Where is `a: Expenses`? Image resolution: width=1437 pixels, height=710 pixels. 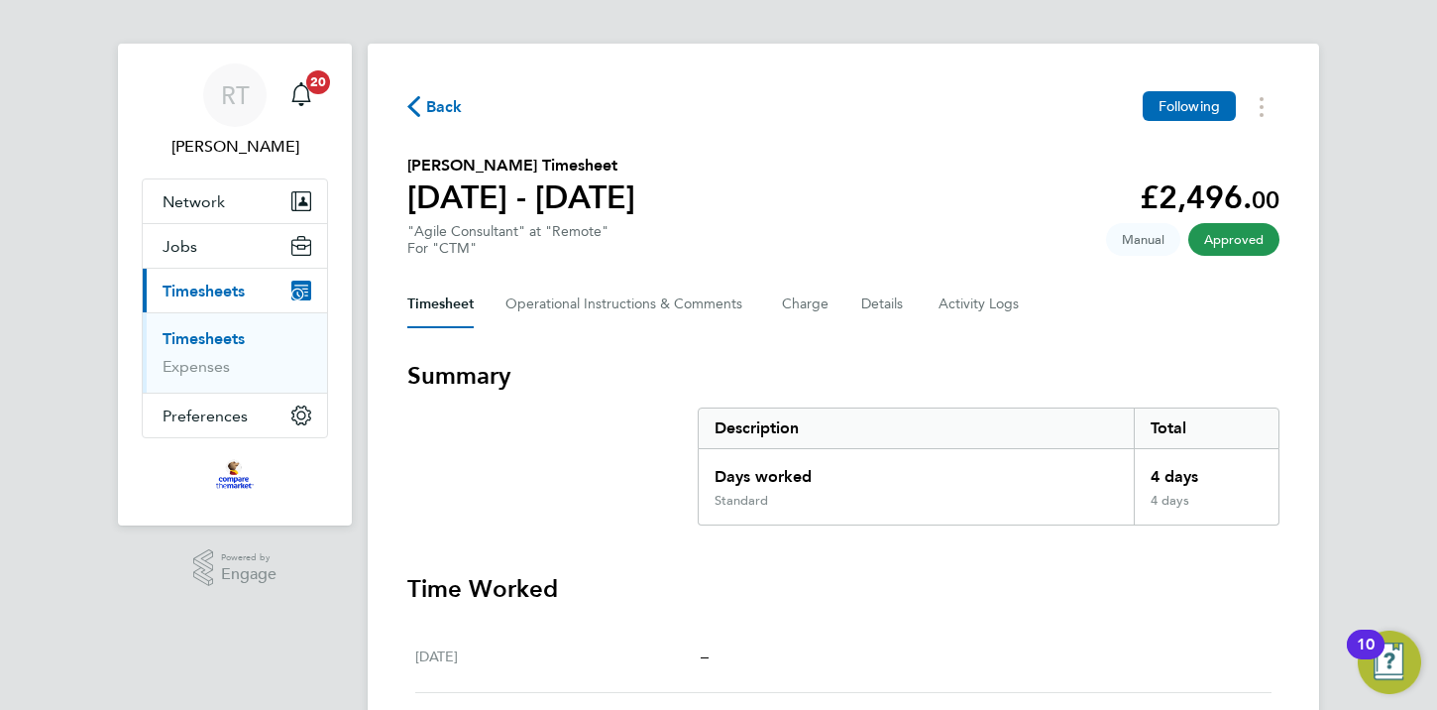
a: Expenses is located at coordinates (196, 366).